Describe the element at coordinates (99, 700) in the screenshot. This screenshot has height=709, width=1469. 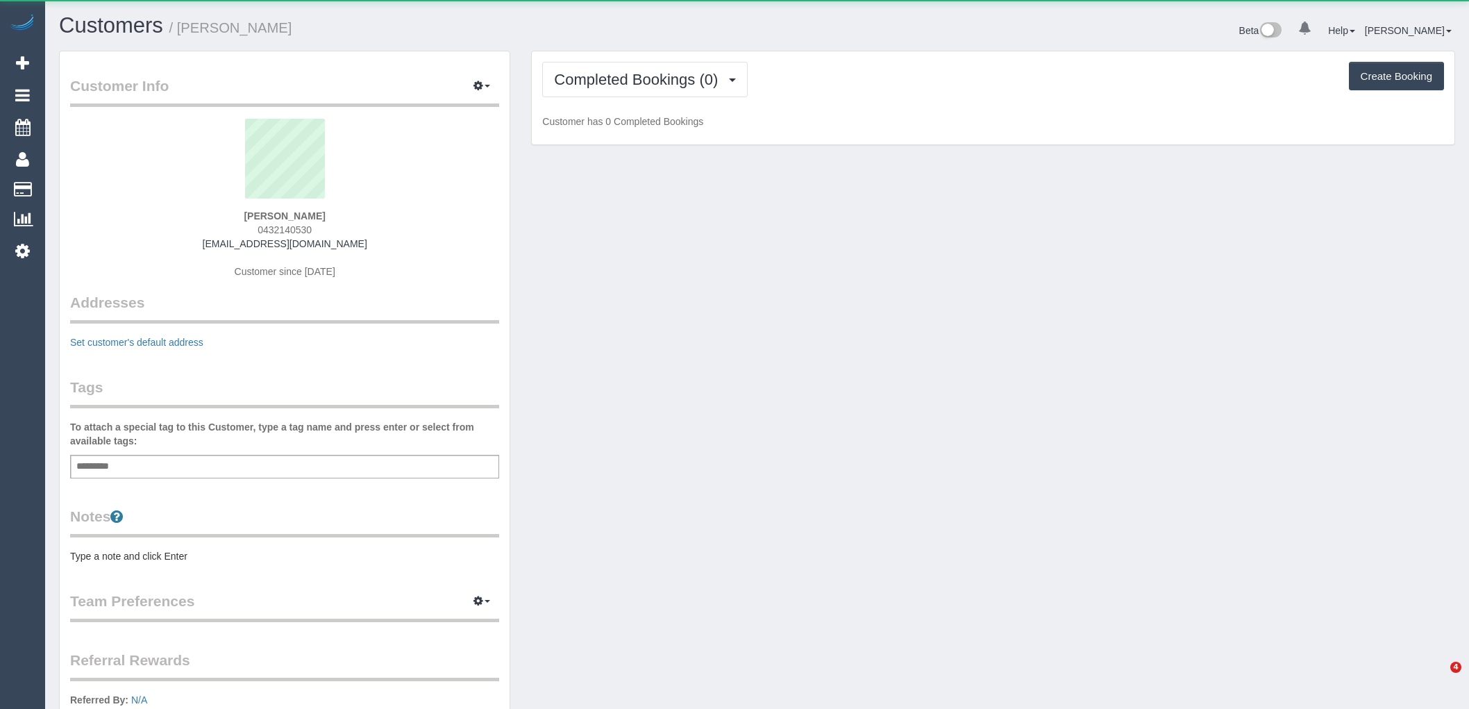
I see `label: Referred By:` at that location.